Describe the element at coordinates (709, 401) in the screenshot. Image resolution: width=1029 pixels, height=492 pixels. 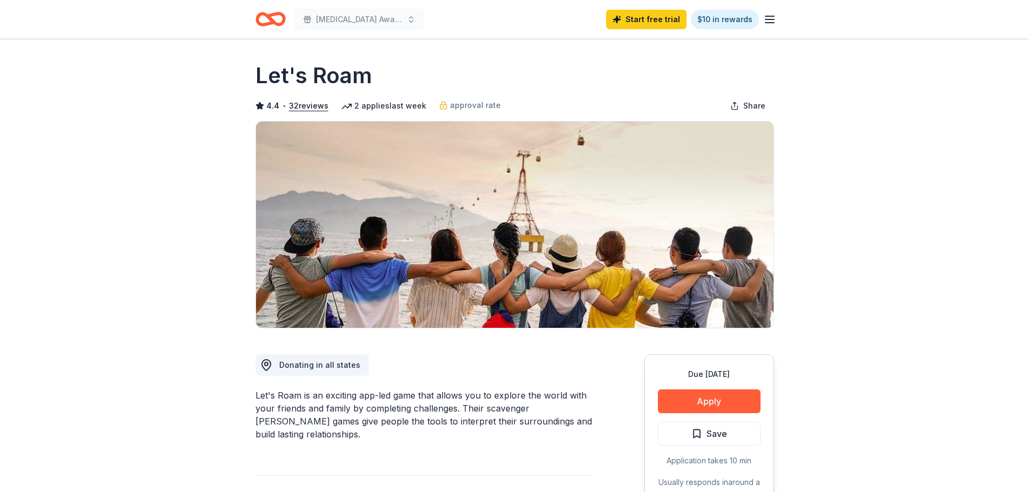
I see `button: Apply` at that location.